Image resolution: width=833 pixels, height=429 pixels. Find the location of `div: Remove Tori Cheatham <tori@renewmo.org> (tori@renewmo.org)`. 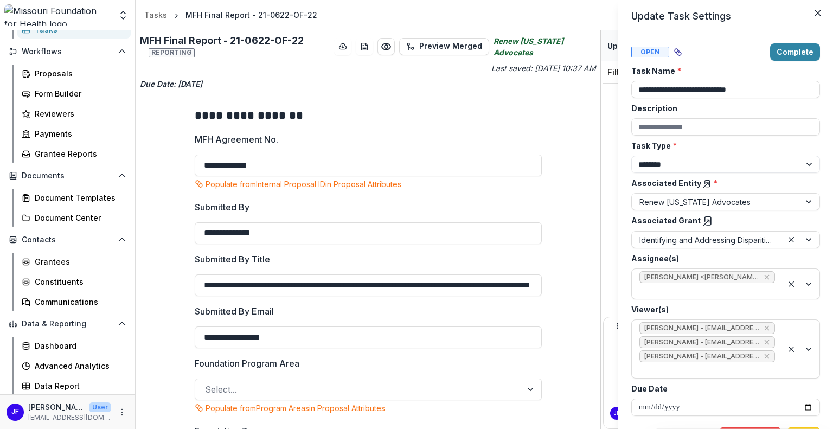

div: Remove Tori Cheatham <tori@renewmo.org> (tori@renewmo.org) is located at coordinates (767, 277).